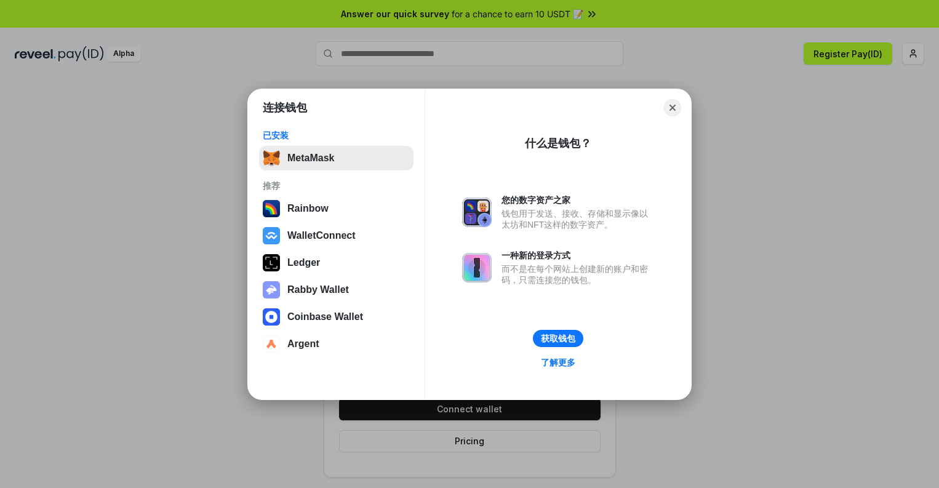 The image size is (939, 488). Describe the element at coordinates (336, 236) in the screenshot. I see `button: WalletConnect` at that location.